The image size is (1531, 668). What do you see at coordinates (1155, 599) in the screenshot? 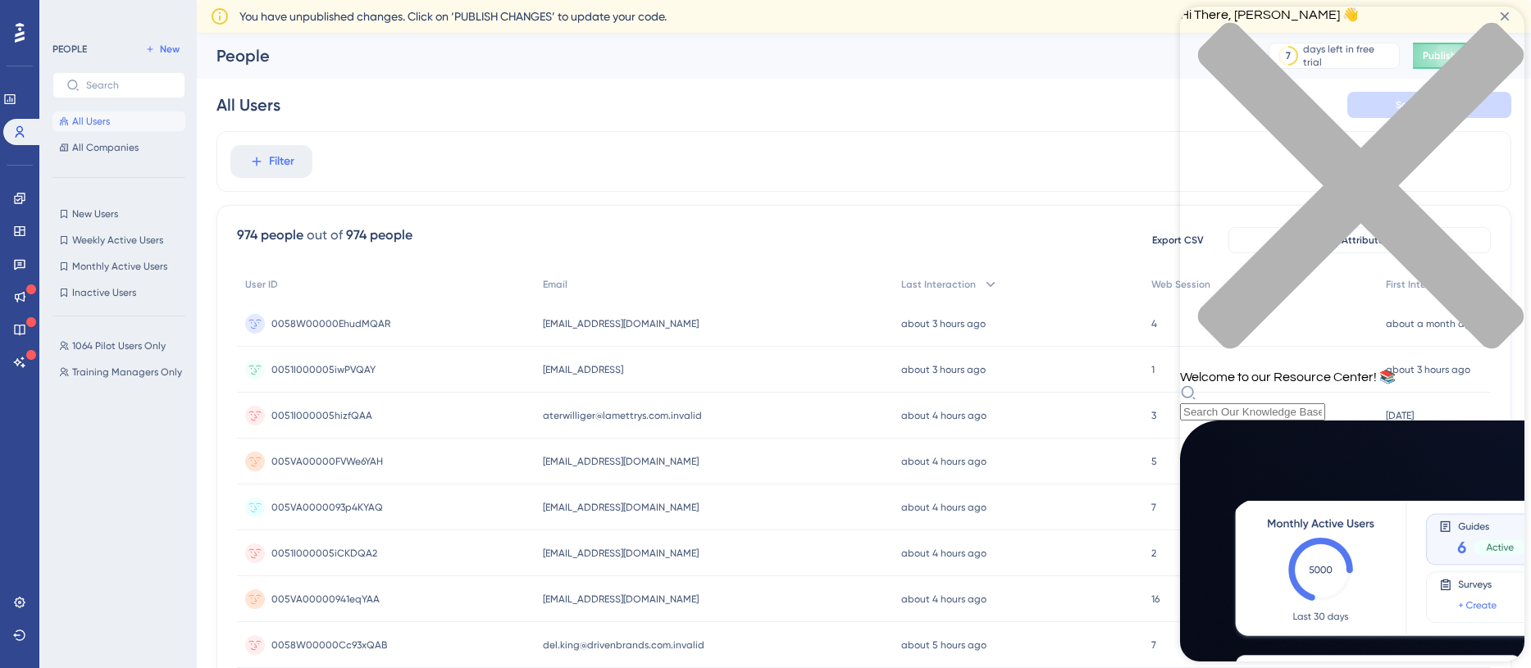
I see `span: 16` at bounding box center [1155, 599].